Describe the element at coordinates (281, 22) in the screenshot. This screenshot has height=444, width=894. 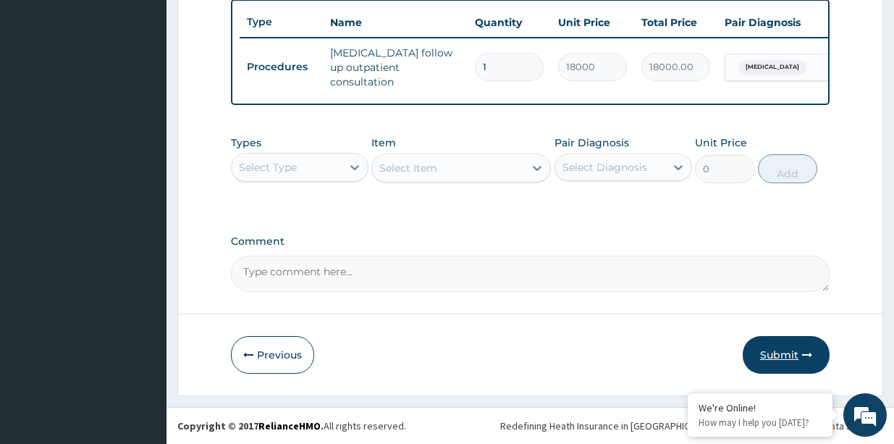
I see `th: Type` at that location.